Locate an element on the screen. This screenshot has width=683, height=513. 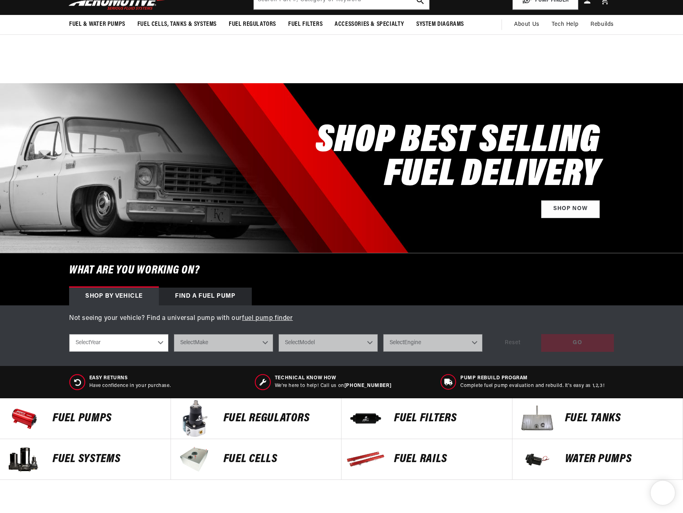
p: FUEL Rails is located at coordinates (449, 459).